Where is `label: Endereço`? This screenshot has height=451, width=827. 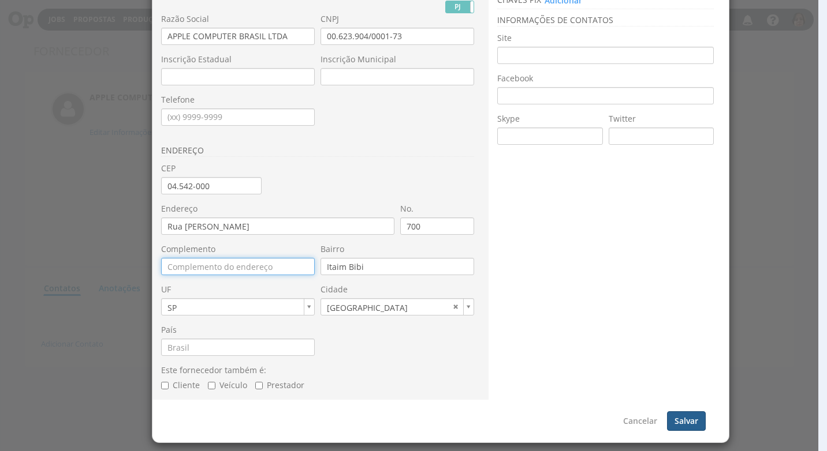 label: Endereço is located at coordinates (179, 209).